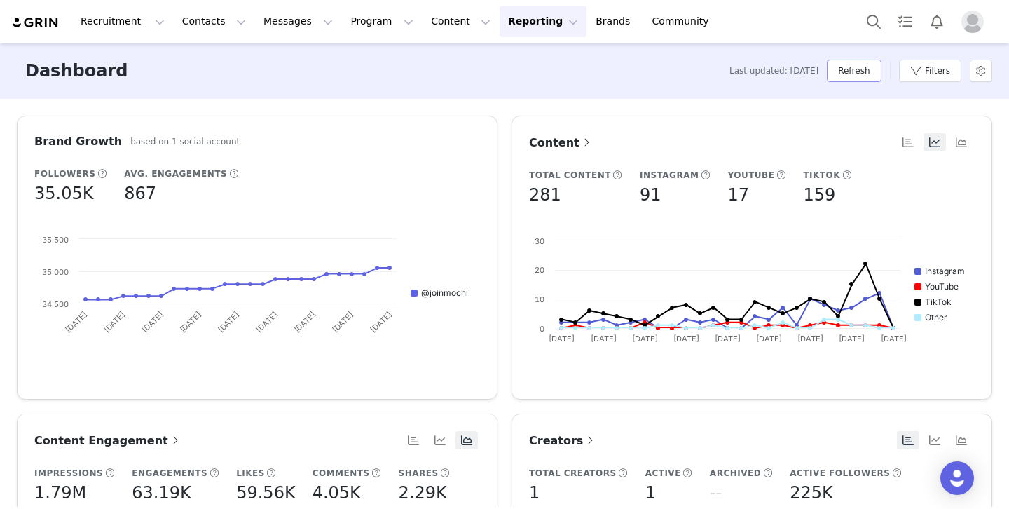 The width and height of the screenshot is (1009, 509). Describe the element at coordinates (561, 142) in the screenshot. I see `span: Content` at that location.